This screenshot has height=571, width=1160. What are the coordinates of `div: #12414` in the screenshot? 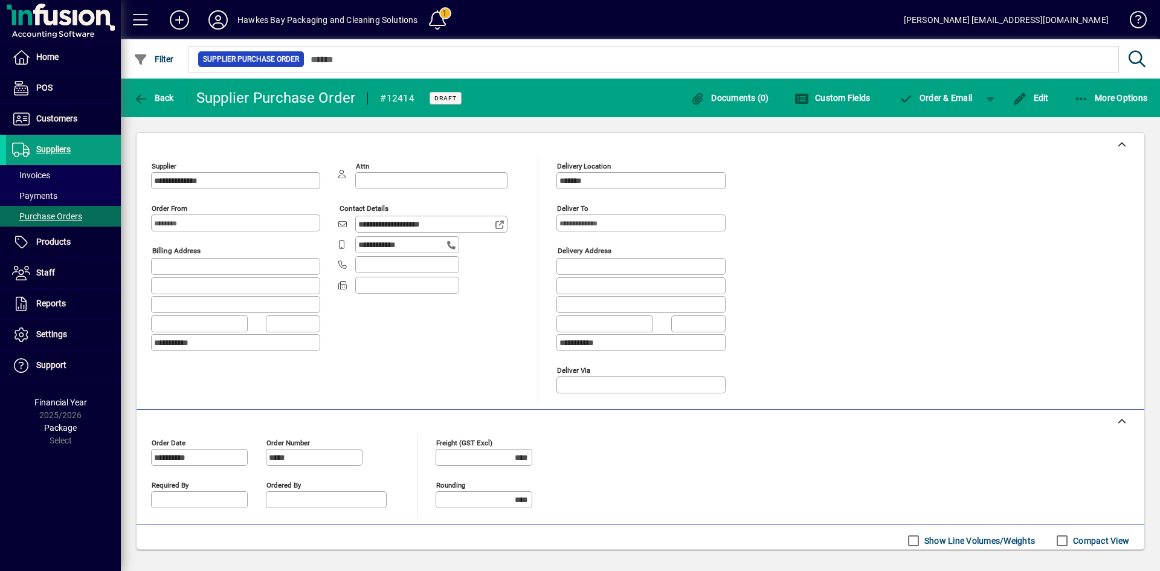 It's located at (397, 99).